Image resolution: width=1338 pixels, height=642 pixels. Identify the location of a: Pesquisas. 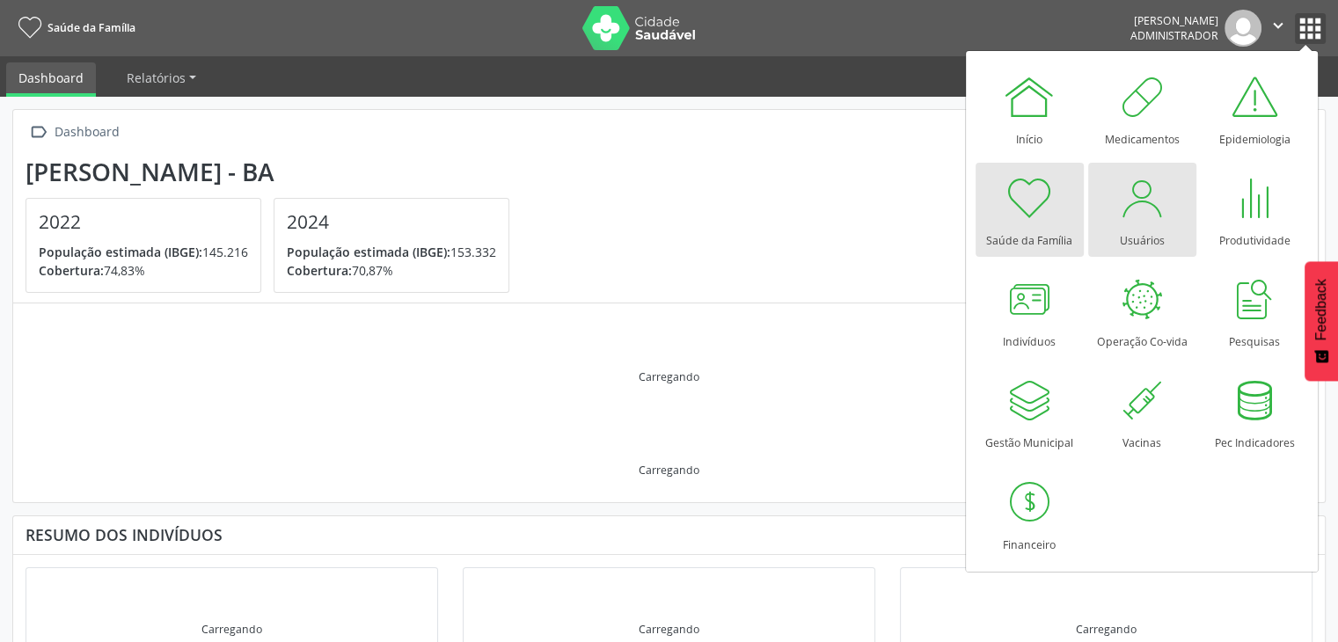
(1254, 310).